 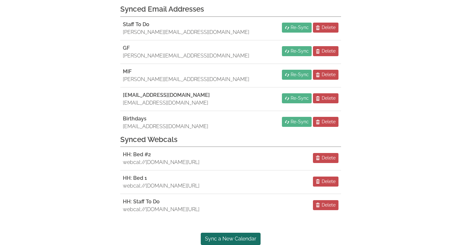 What do you see at coordinates (135, 119) in the screenshot?
I see `b: Birthdays` at bounding box center [135, 119].